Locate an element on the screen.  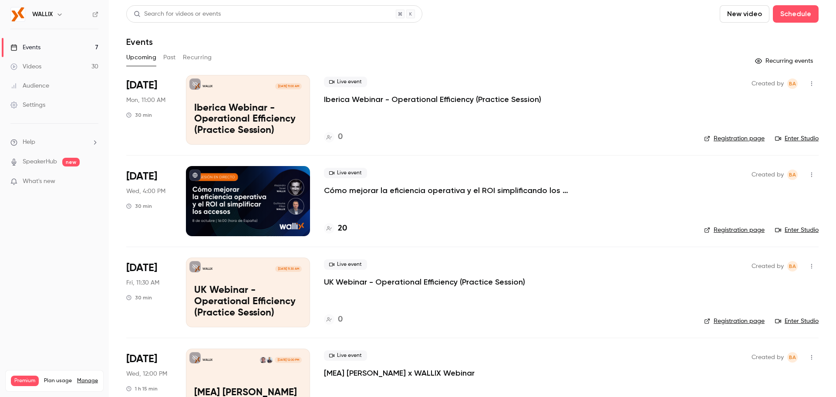
div: Videos is located at coordinates (26, 67).